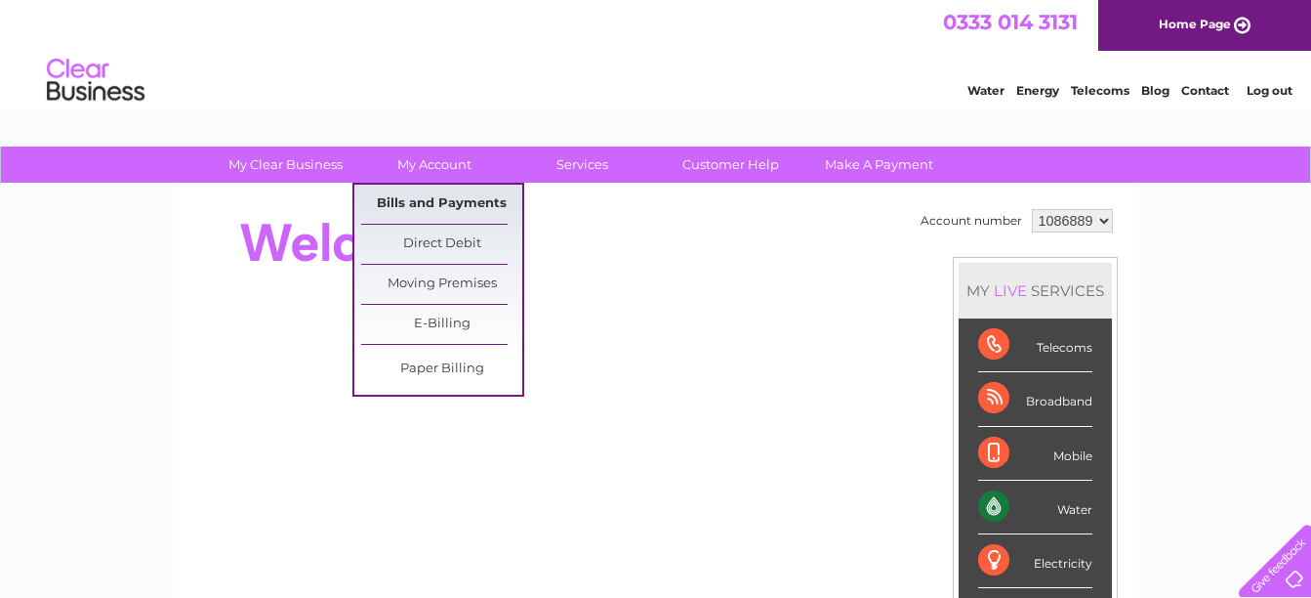 The image size is (1311, 598). Describe the element at coordinates (1011, 21) in the screenshot. I see `span: 0333 014 3131` at that location.